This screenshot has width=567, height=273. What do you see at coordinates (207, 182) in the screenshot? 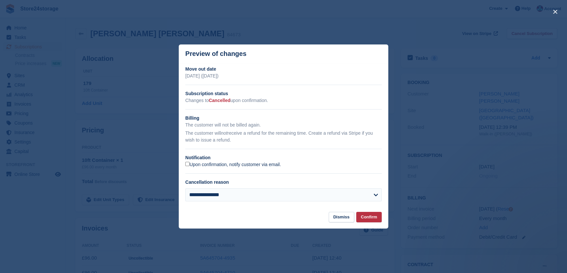
I see `label: Cancellation reason` at bounding box center [207, 182].